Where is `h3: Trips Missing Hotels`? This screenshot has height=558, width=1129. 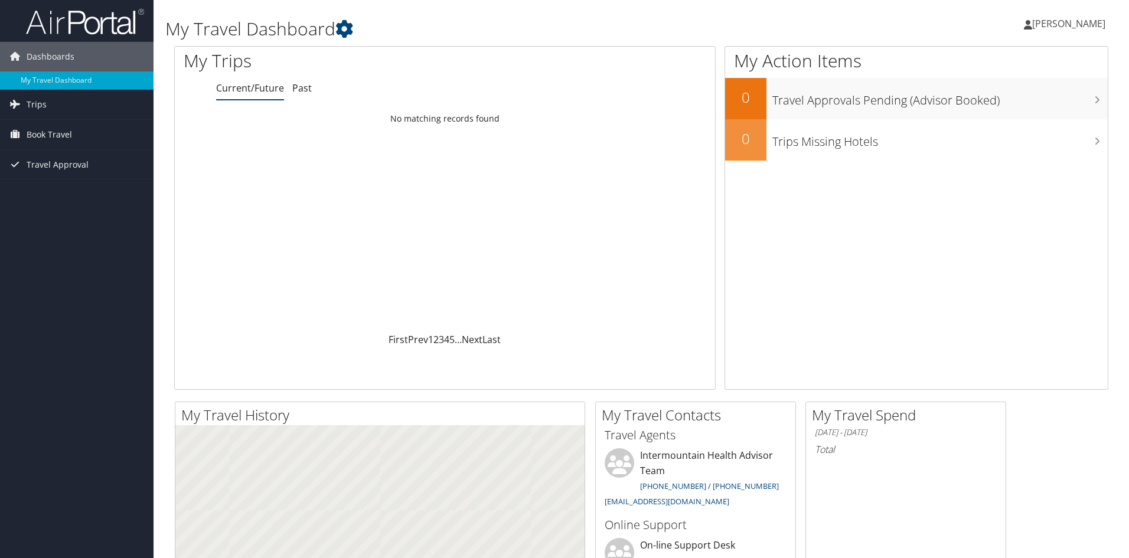
h3: Trips Missing Hotels is located at coordinates (940, 139).